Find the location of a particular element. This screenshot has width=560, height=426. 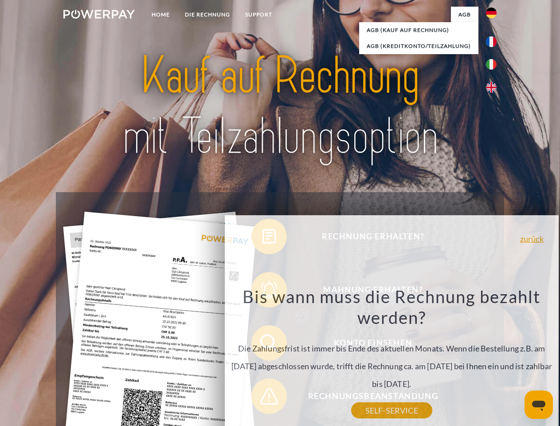

img: en is located at coordinates (492, 87).